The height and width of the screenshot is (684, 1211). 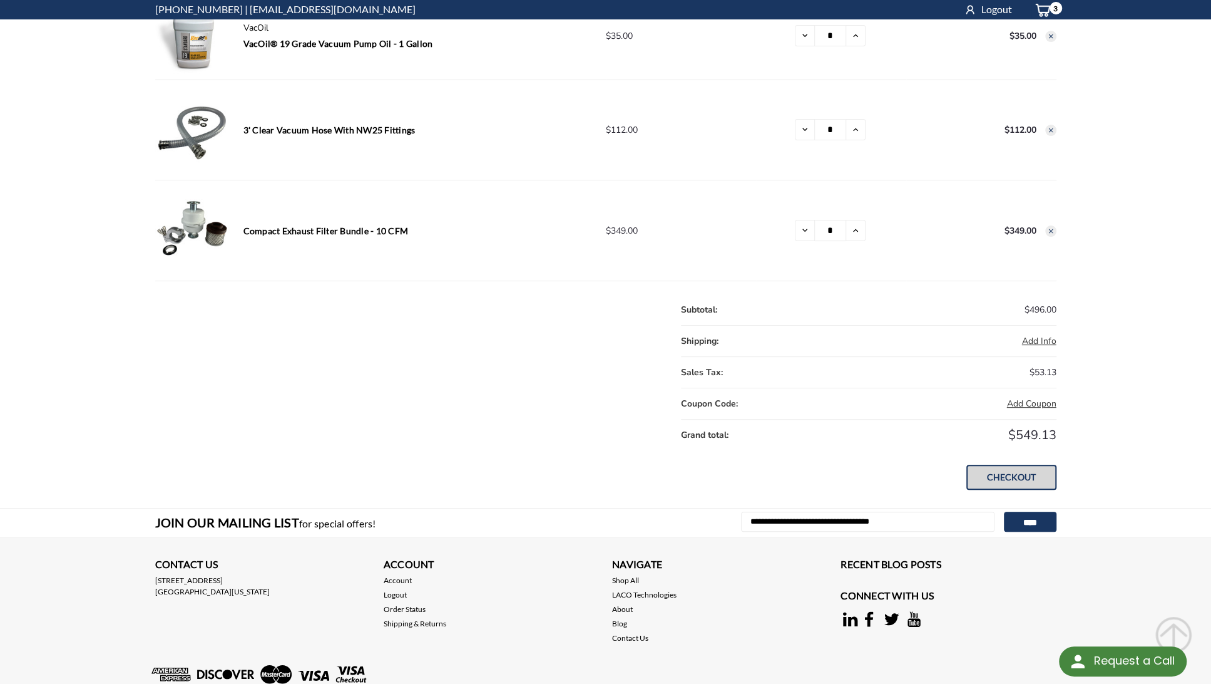 What do you see at coordinates (337, 523) in the screenshot?
I see `span: for special offers!` at bounding box center [337, 523].